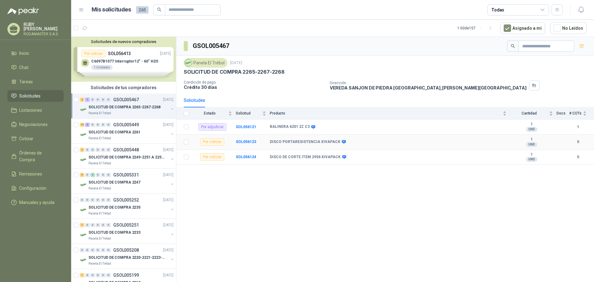 The width and height of the screenshot is (594, 282). I want to click on p: RODAMASTER S.A.S., so click(44, 34).